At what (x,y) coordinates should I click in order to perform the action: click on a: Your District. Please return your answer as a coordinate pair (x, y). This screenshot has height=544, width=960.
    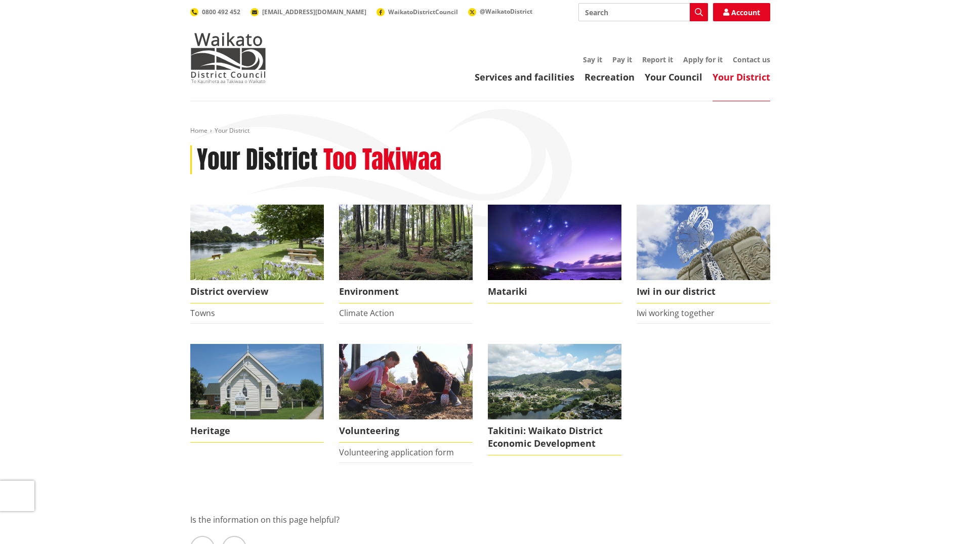
    Looking at the image, I should click on (742, 77).